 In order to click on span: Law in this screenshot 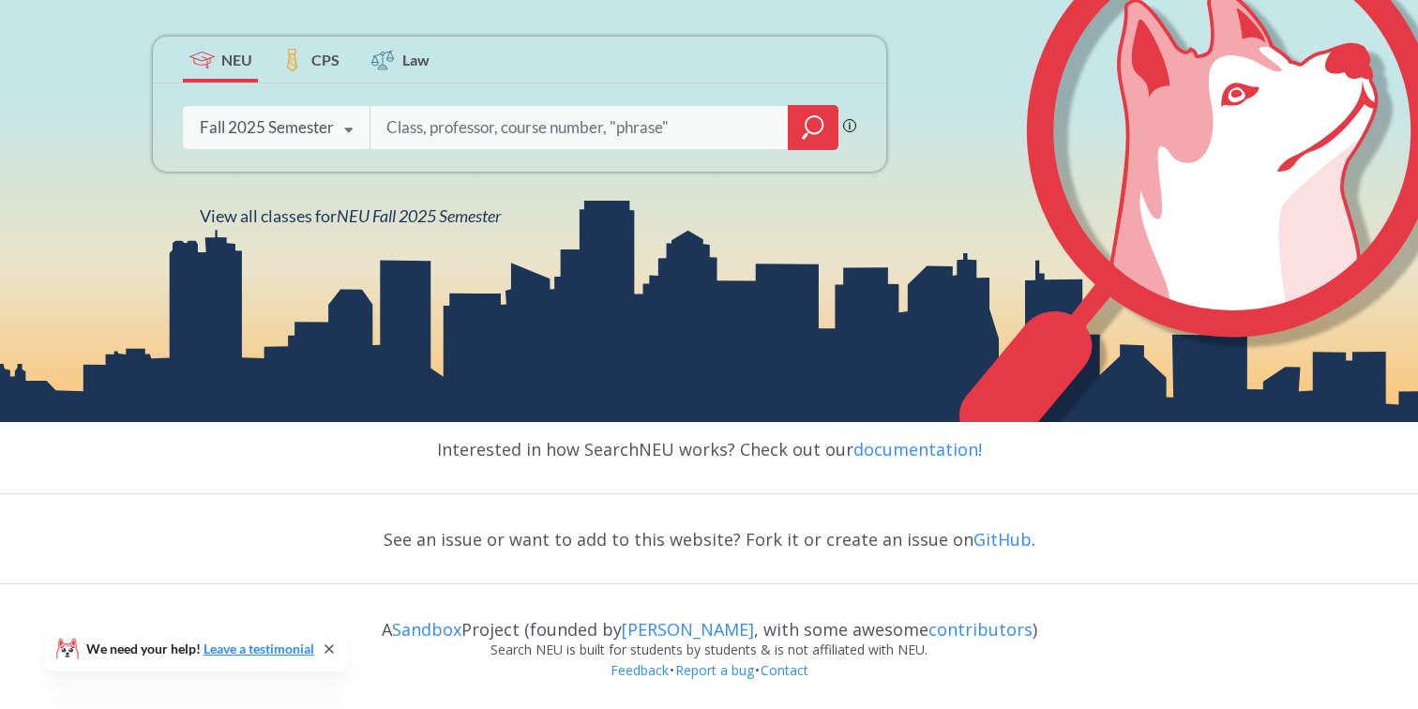, I will do `click(415, 59)`.